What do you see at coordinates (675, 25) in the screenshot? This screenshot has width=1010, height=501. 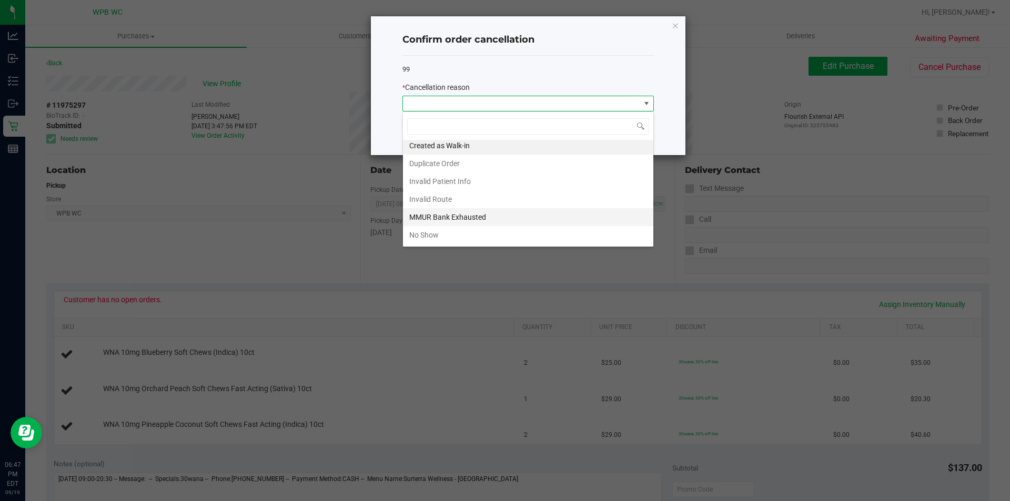 I see `button: Close` at bounding box center [675, 25].